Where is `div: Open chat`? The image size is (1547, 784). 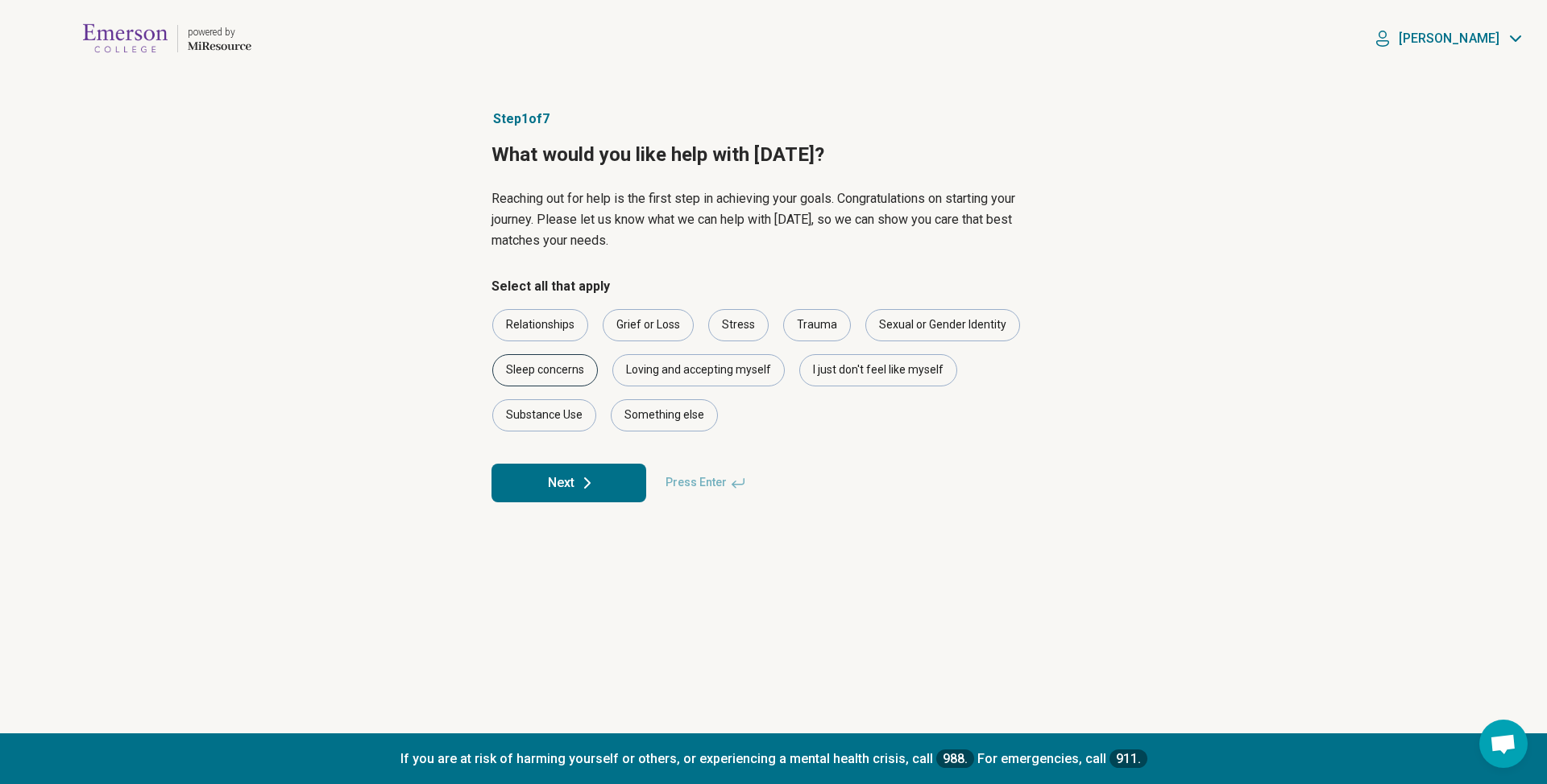
div: Open chat is located at coordinates (1503, 744).